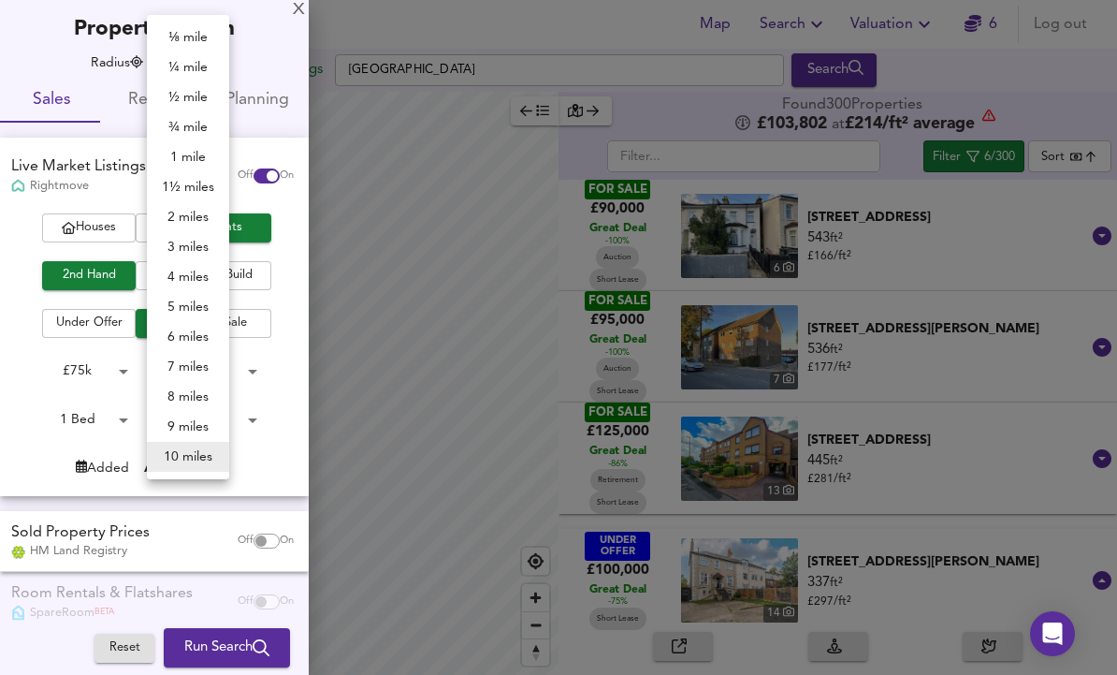 This screenshot has width=1117, height=675. What do you see at coordinates (188, 367) in the screenshot?
I see `li: 7 miles` at bounding box center [188, 367].